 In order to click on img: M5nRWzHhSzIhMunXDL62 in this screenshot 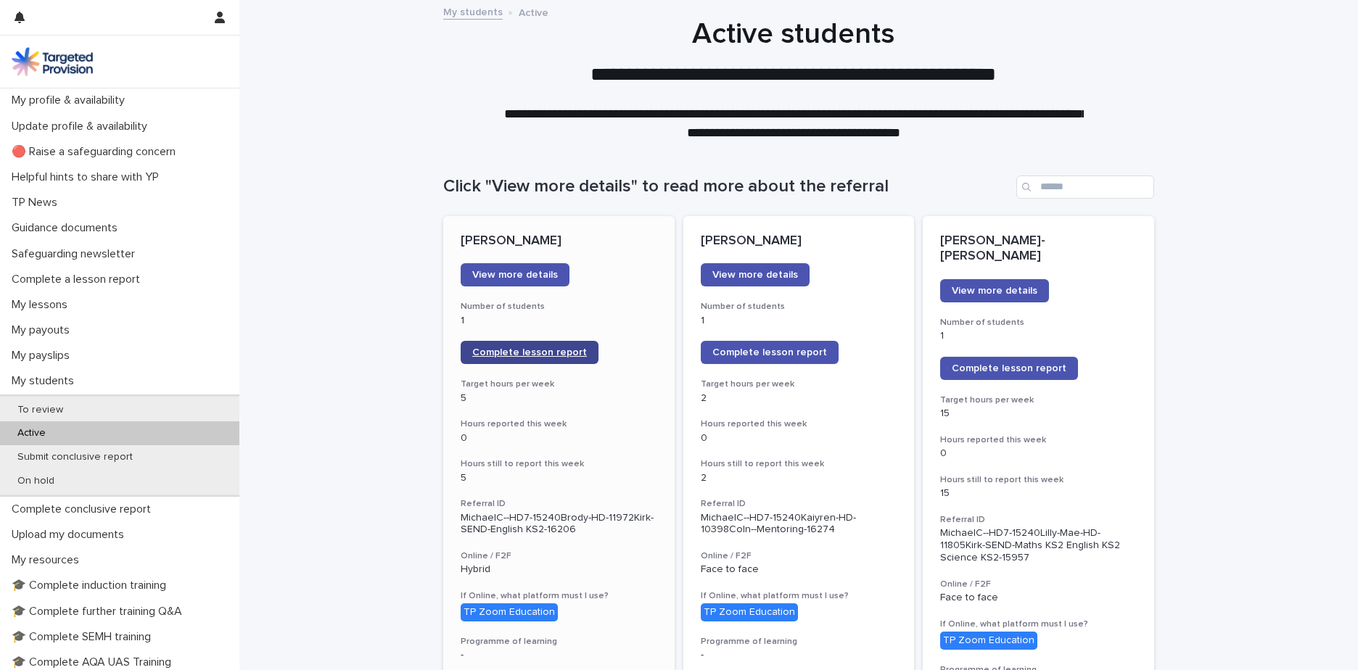, I will do `click(52, 62)`.